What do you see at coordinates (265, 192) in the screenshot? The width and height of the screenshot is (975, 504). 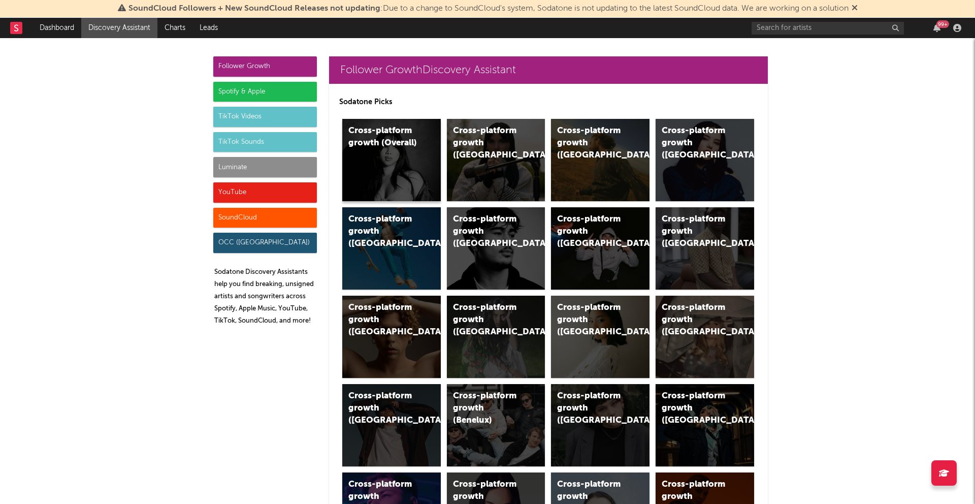 I see `div: YouTube` at bounding box center [265, 192].